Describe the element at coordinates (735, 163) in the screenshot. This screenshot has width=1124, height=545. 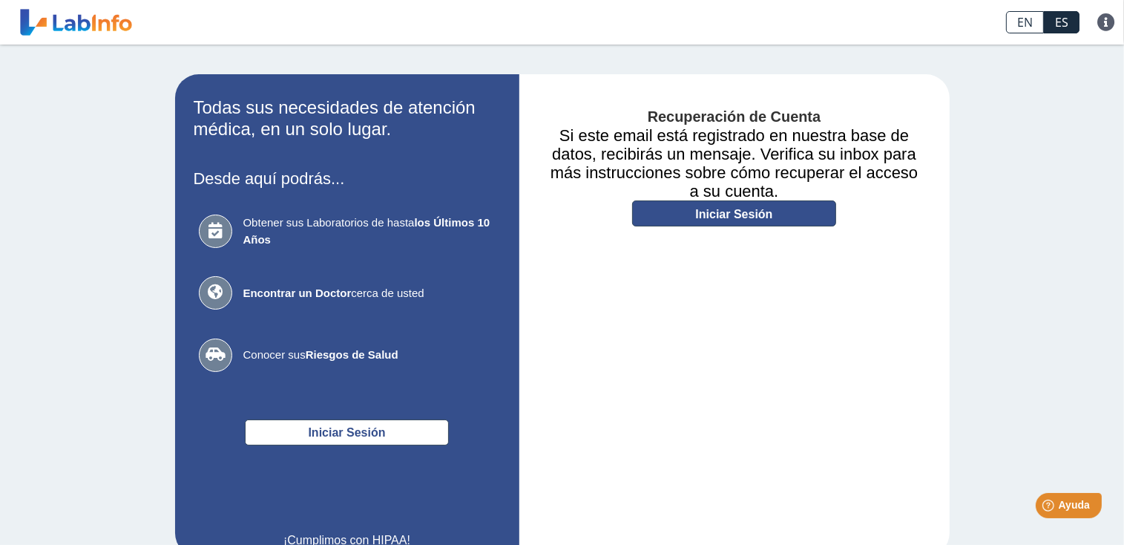
I see `h3: Si este email está registrado en nuestra base de datos, recibirás un mensaje. Verifica su inbox p...` at that location.